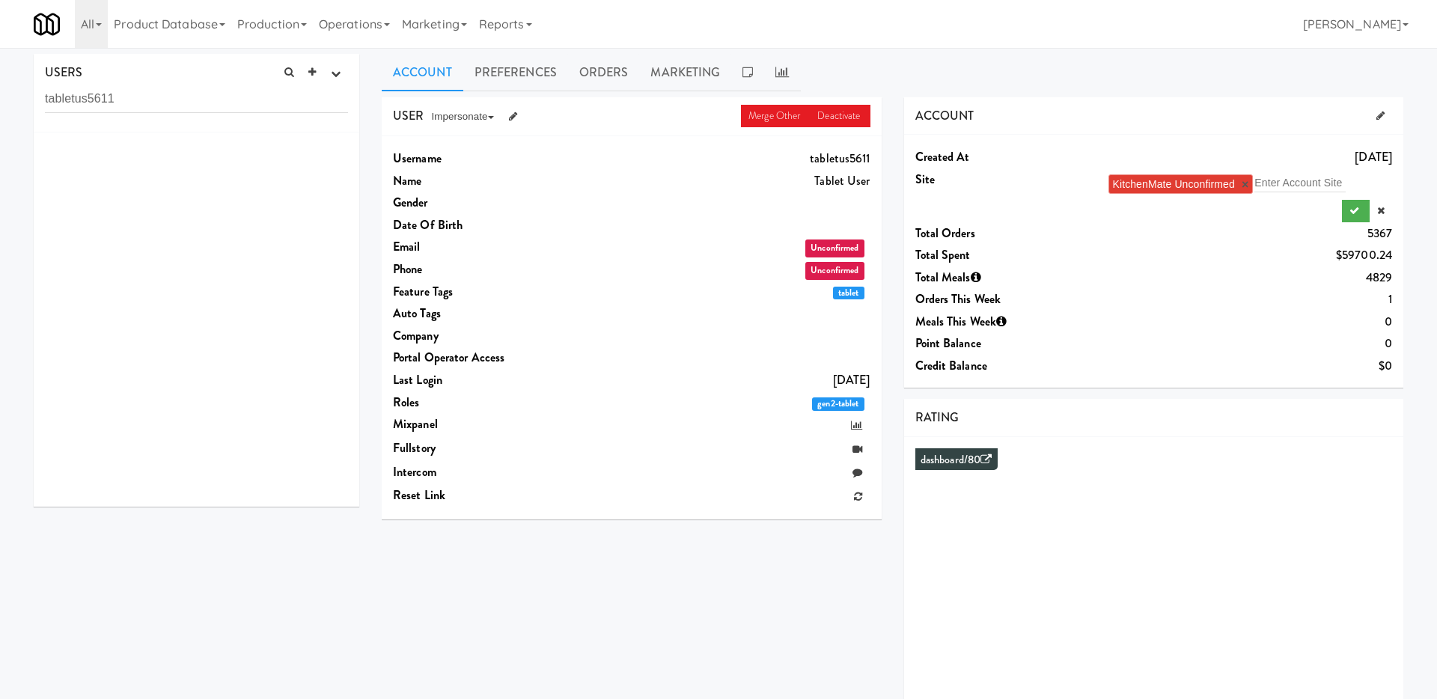 The width and height of the screenshot is (1437, 699). What do you see at coordinates (685, 73) in the screenshot?
I see `a: Marketing` at bounding box center [685, 73].